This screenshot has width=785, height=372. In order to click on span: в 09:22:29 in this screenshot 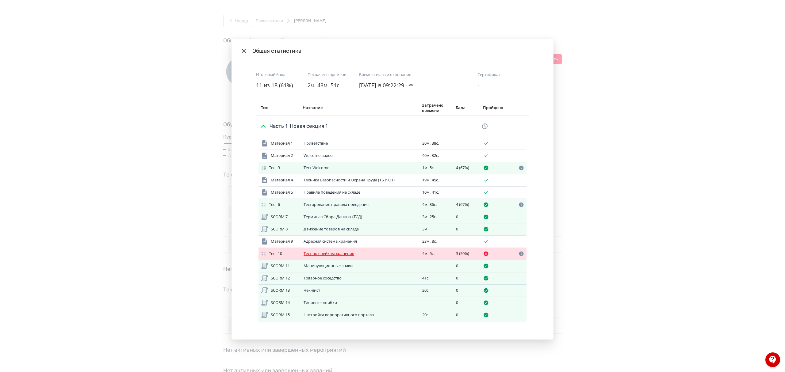, I will do `click(391, 85)`.